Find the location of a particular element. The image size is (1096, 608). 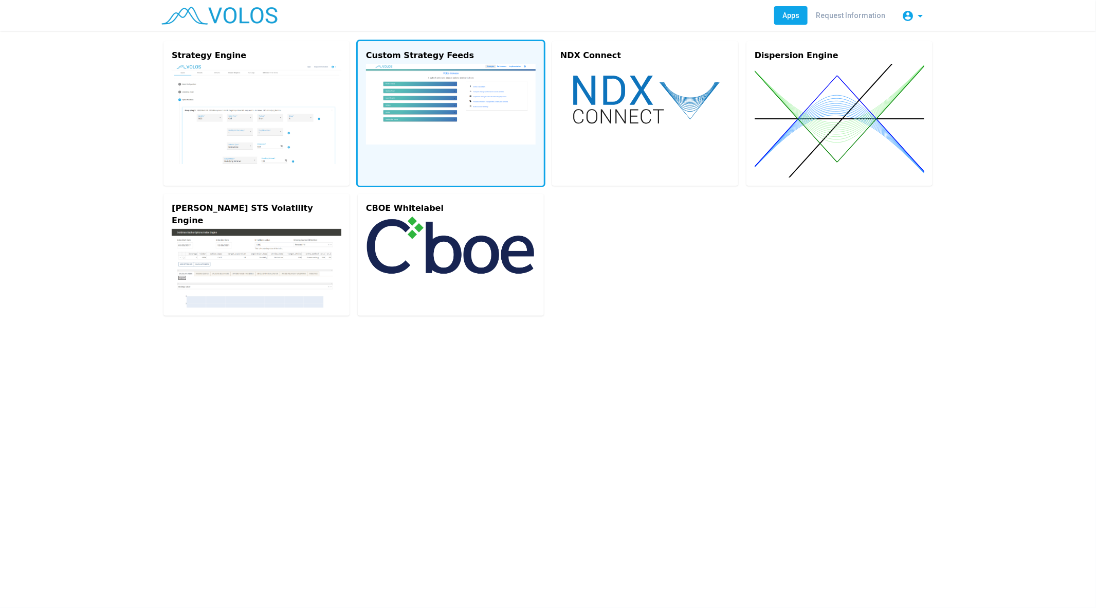

div: NDX Connect is located at coordinates (645, 56).